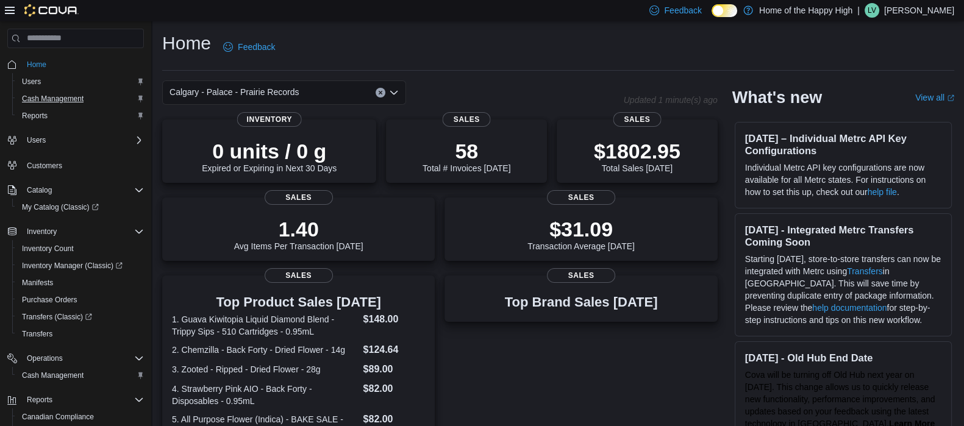 This screenshot has height=426, width=964. What do you see at coordinates (394, 93) in the screenshot?
I see `button: Open list of options` at bounding box center [394, 93].